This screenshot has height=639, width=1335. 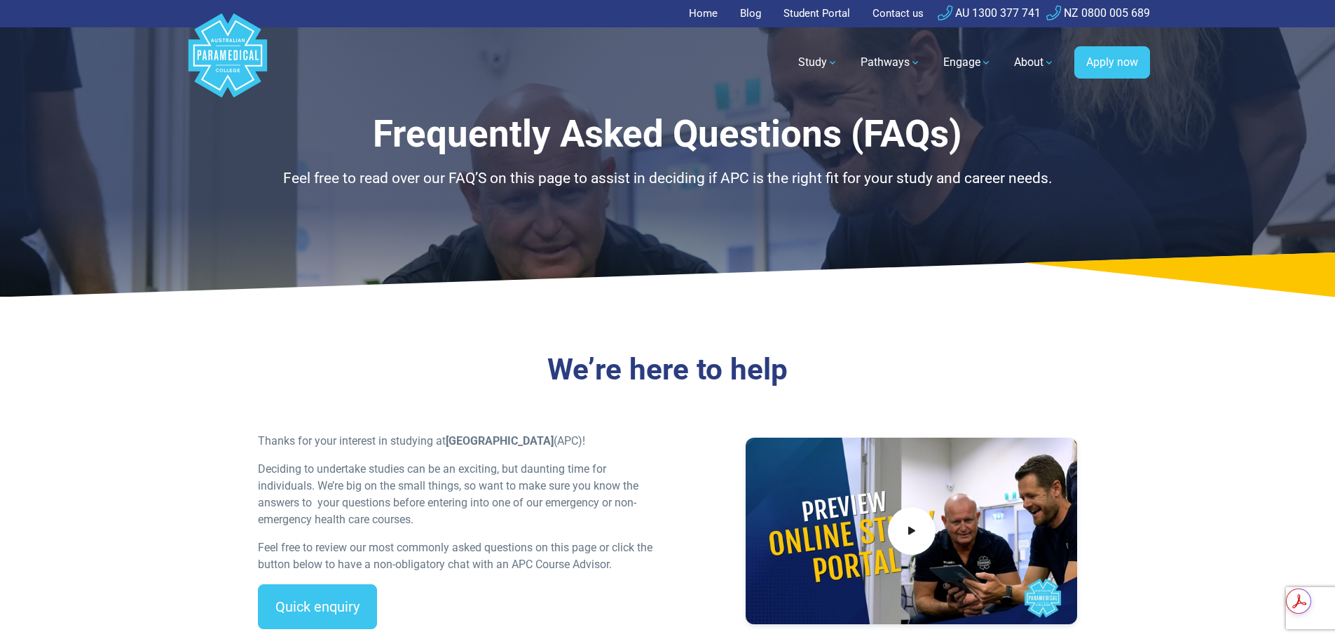 What do you see at coordinates (668, 369) in the screenshot?
I see `h3: We’re here to help` at bounding box center [668, 369].